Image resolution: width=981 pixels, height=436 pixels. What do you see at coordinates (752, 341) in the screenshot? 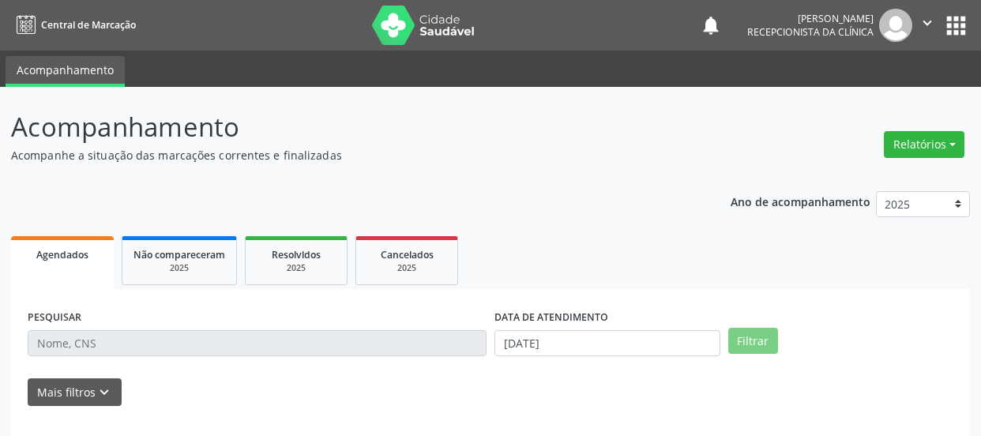
I see `button: Filtrar` at bounding box center [752, 341].